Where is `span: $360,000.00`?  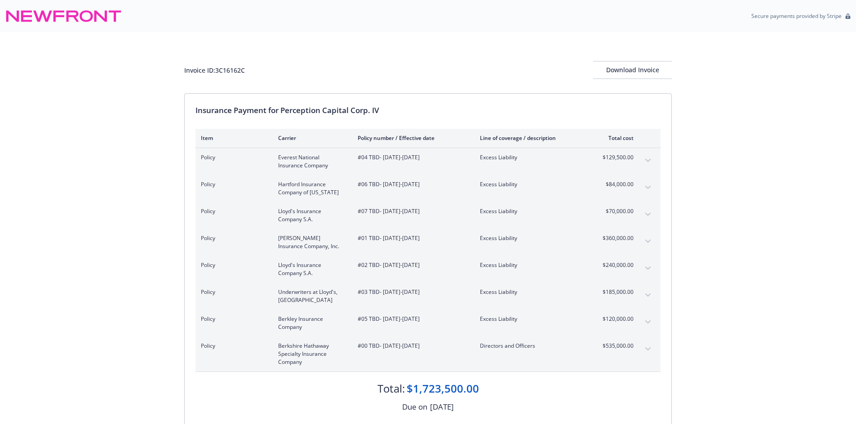
span: $360,000.00 is located at coordinates (616, 239).